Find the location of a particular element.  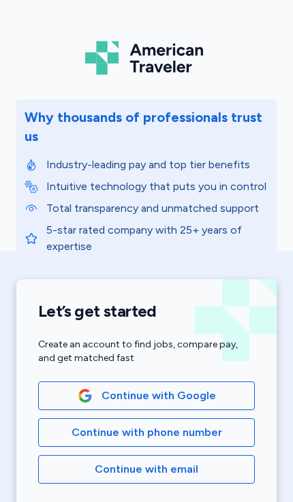

div: Create an account to find jobs, compare pay, and get matched fast is located at coordinates (147, 352).